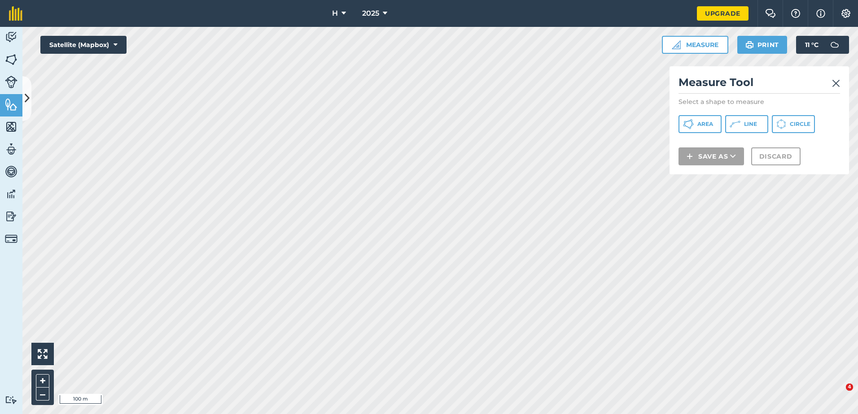 The image size is (858, 414). Describe the element at coordinates (16, 13) in the screenshot. I see `img: fieldmargin Logo` at that location.